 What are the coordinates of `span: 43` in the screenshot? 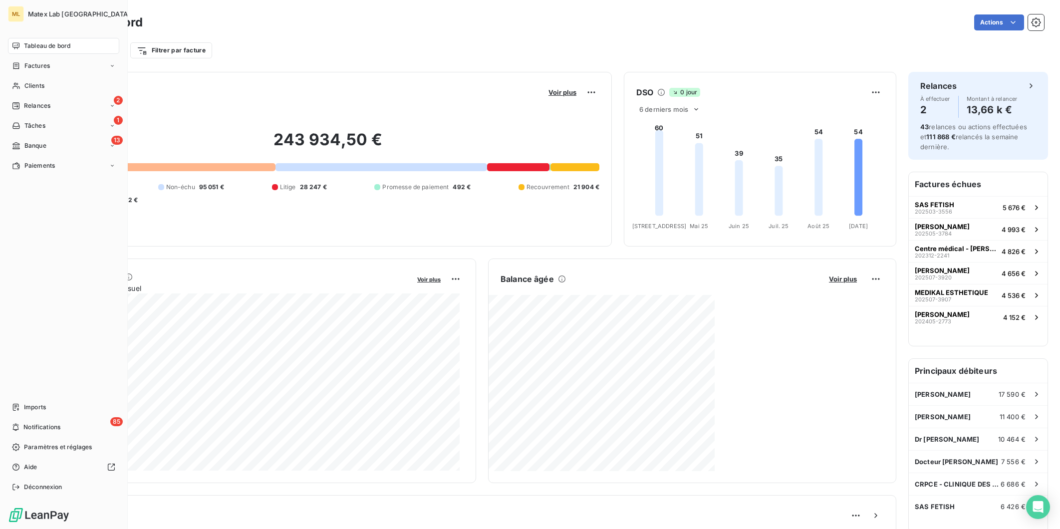 It's located at (925, 127).